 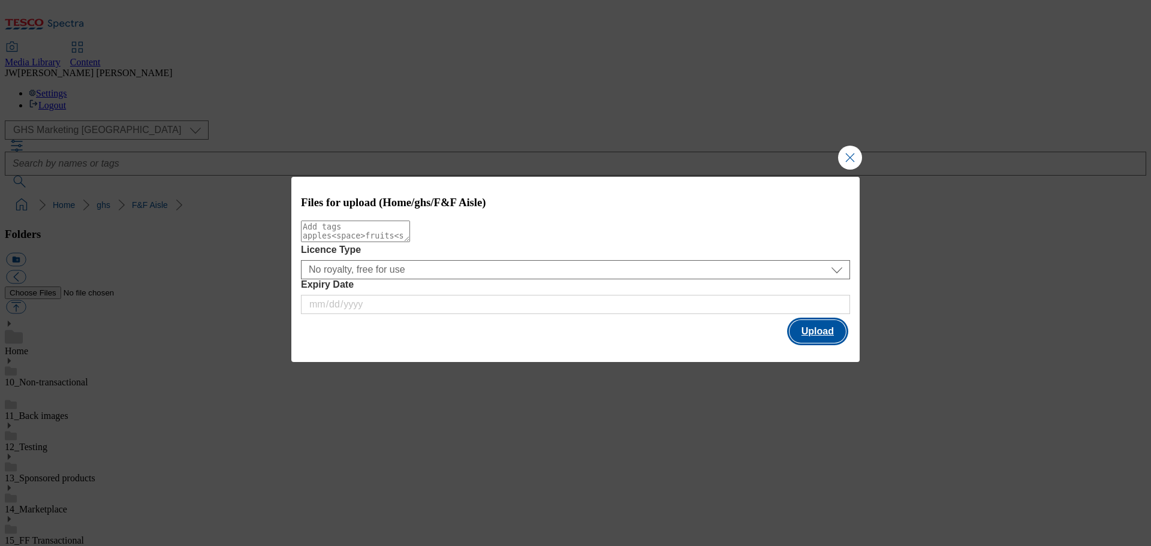 I want to click on div: Modal, so click(x=575, y=269).